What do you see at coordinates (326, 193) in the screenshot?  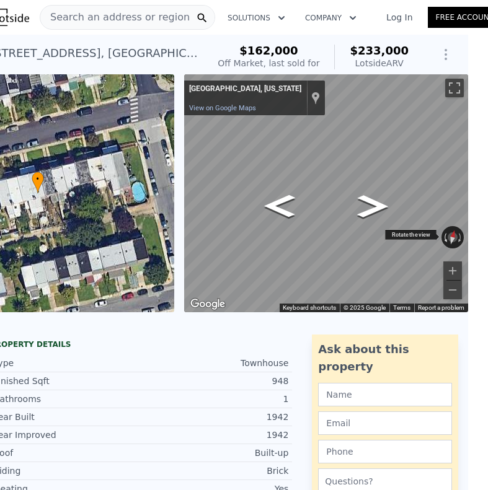 I see `div: Street View` at bounding box center [326, 193].